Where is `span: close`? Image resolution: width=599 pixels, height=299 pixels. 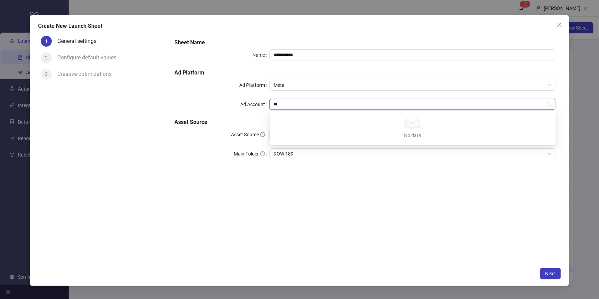
span: close is located at coordinates (560, 25).